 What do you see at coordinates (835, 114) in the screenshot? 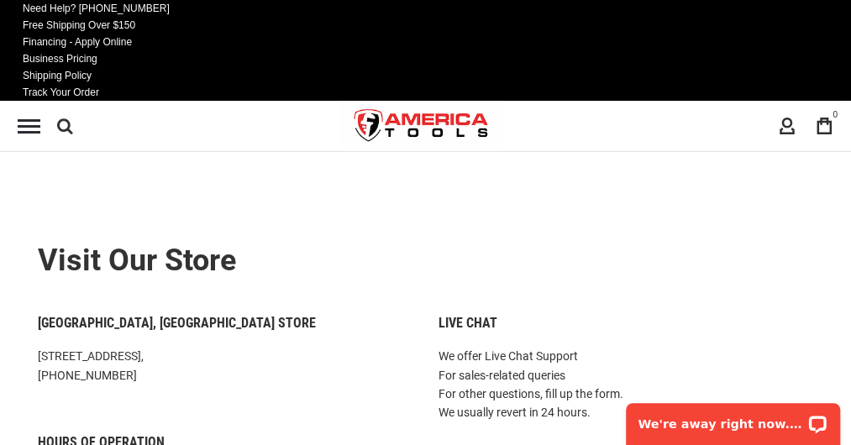
I see `span: 0` at bounding box center [835, 114].